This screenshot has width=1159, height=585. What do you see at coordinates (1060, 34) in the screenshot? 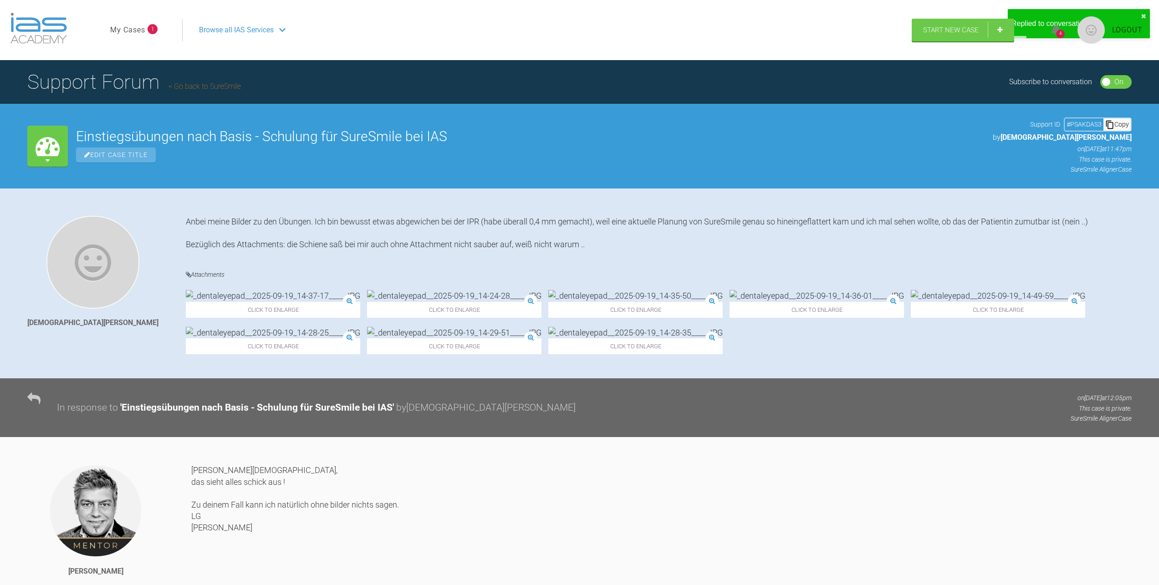
I see `div: 4` at bounding box center [1060, 34].